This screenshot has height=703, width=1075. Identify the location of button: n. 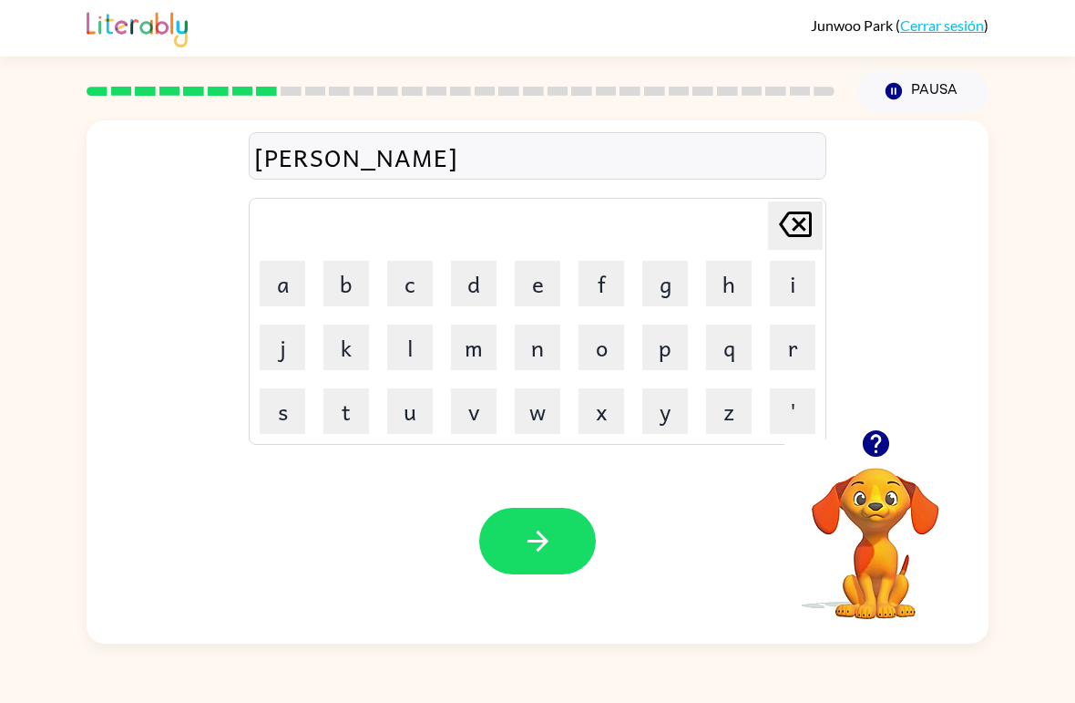
(538, 347).